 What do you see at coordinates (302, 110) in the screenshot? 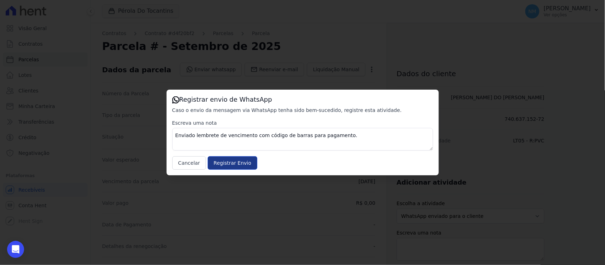
I see `p: Caso o envio da mensagem via WhatsApp tenha sido bem-sucedido, registre esta atividade.` at bounding box center [302, 110].